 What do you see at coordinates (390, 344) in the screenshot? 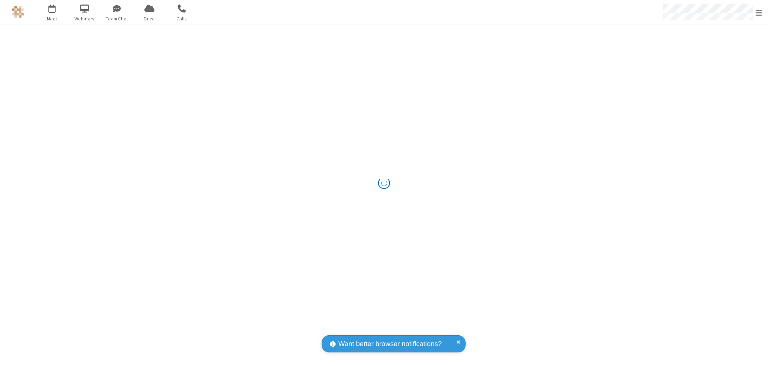
I see `span: Want better browser notifications?` at bounding box center [390, 344].